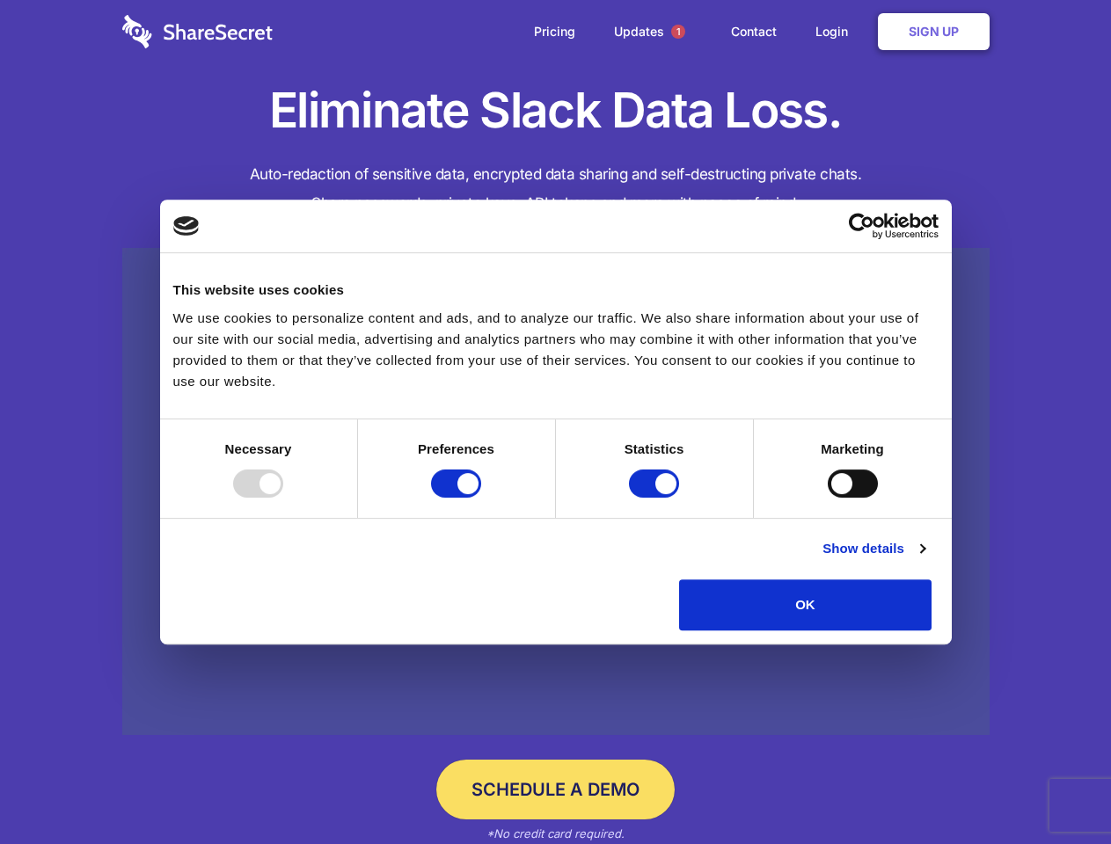 The image size is (1111, 844). I want to click on h4: Auto-redaction of sensitive data, encrypted data sharing and self-destructing private chats. Shar..., so click(556, 189).